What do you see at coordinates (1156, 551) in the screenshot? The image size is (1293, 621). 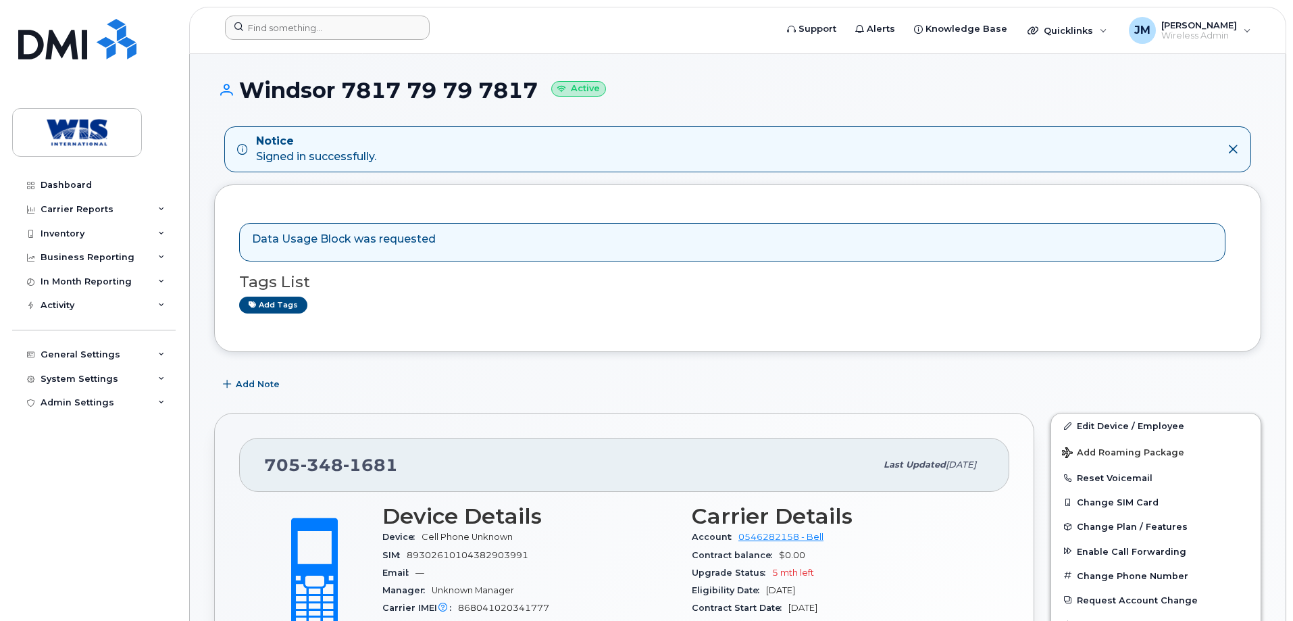 I see `button: Enable Call Forwarding` at bounding box center [1156, 551].